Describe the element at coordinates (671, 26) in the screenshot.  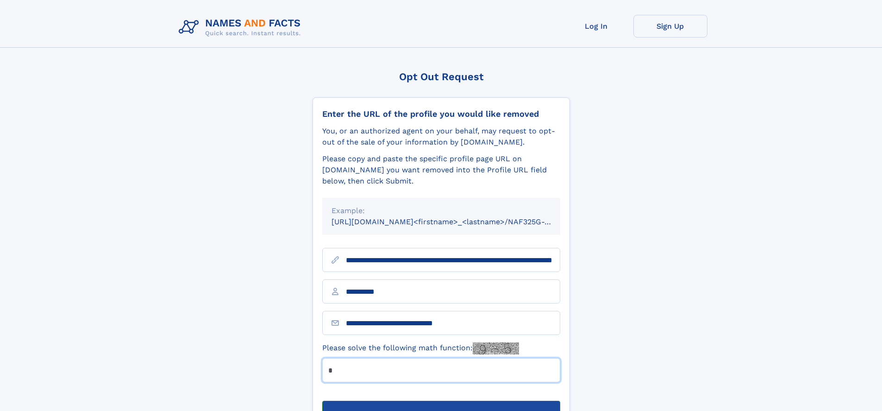
I see `a: Sign Up` at that location.